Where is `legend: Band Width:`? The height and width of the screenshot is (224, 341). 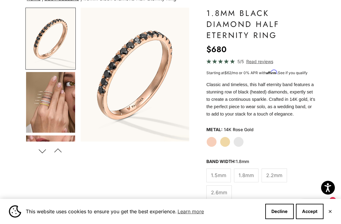 legend: Band Width: is located at coordinates (227, 161).